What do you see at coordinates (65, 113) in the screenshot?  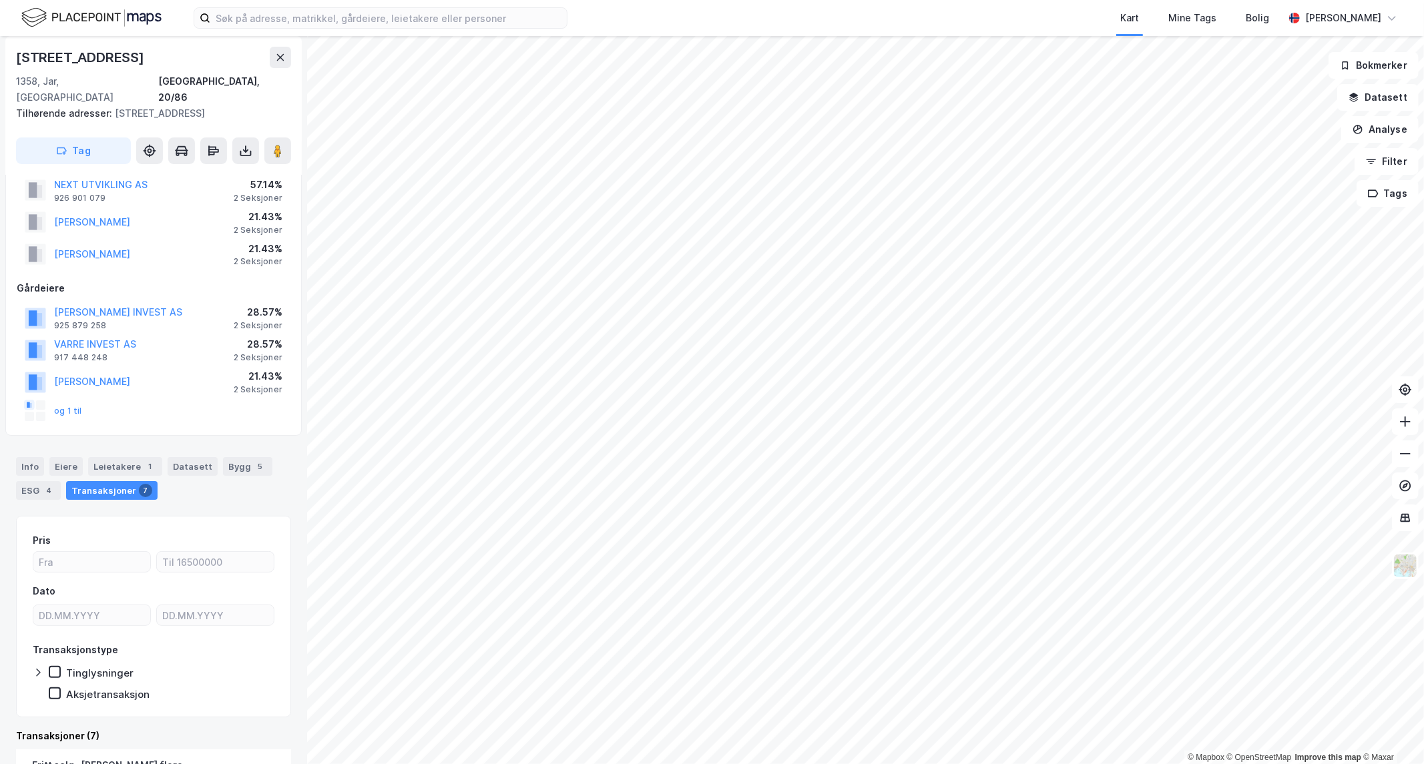 I see `span: Tilhørende adresser:` at bounding box center [65, 113].